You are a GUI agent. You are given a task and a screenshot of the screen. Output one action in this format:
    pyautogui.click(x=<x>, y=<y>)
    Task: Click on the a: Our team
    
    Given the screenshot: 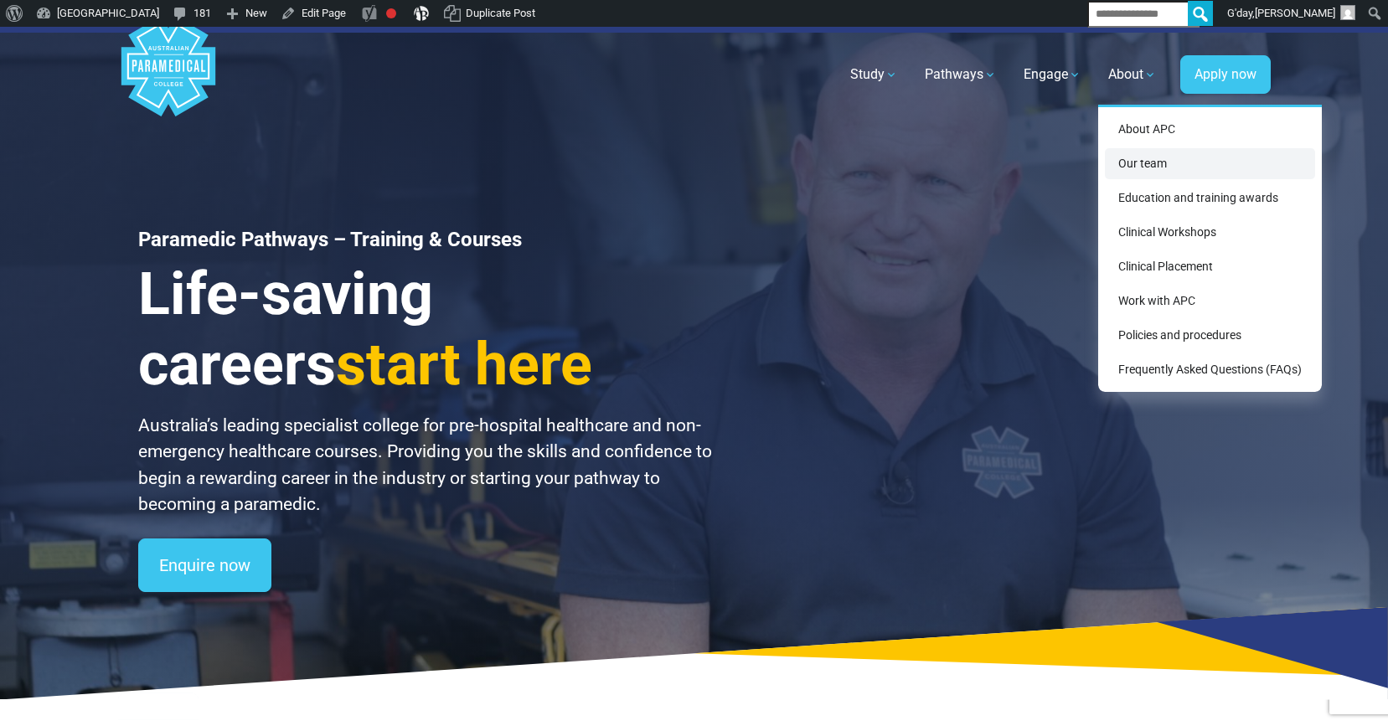 What is the action you would take?
    pyautogui.click(x=1210, y=163)
    